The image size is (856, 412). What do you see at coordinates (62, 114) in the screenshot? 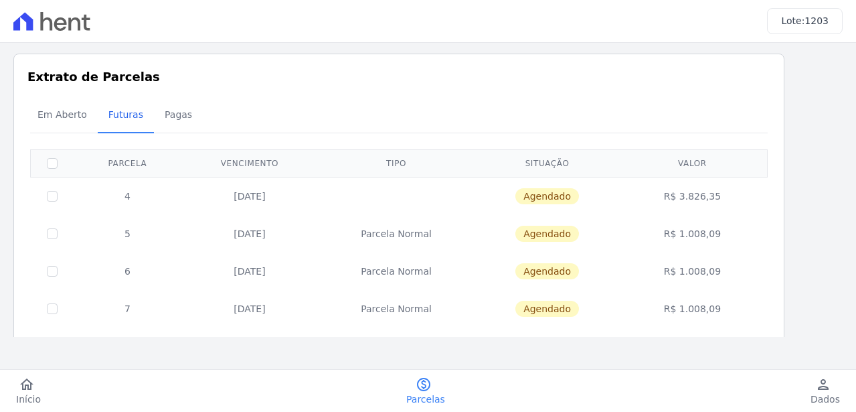
I see `span: Em Aberto` at bounding box center [62, 114].